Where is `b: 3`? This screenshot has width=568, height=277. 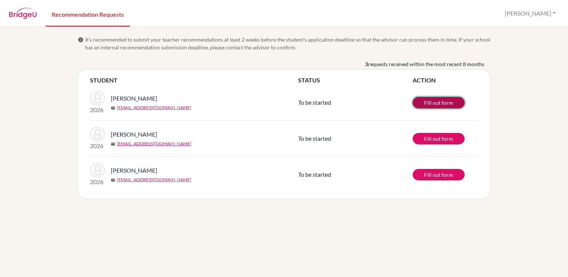
b: 3 is located at coordinates (366, 64).